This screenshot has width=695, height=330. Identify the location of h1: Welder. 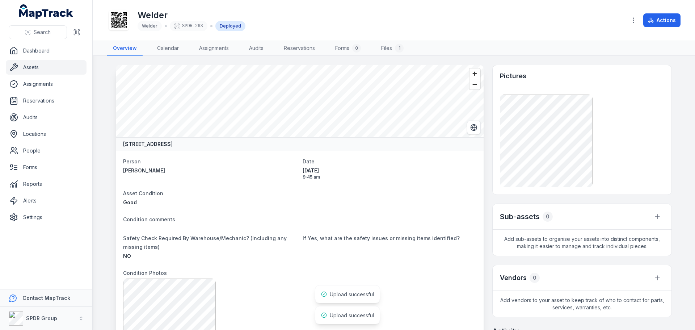
(191, 15).